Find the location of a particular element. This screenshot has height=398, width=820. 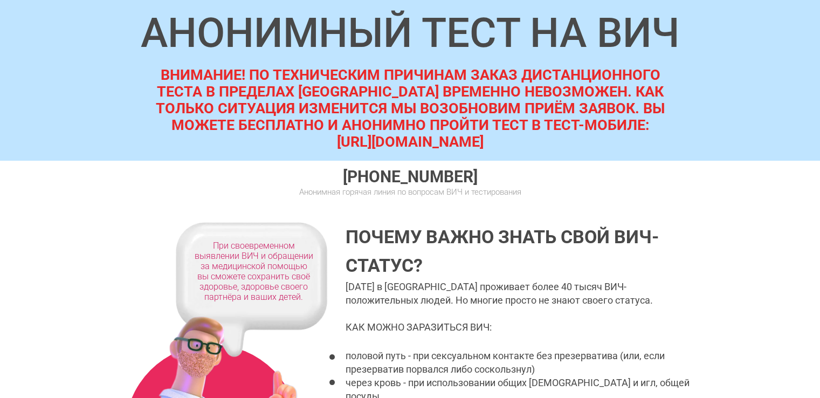

div: Почему важно знать свой ВИЧ-статус? is located at coordinates (514, 251).